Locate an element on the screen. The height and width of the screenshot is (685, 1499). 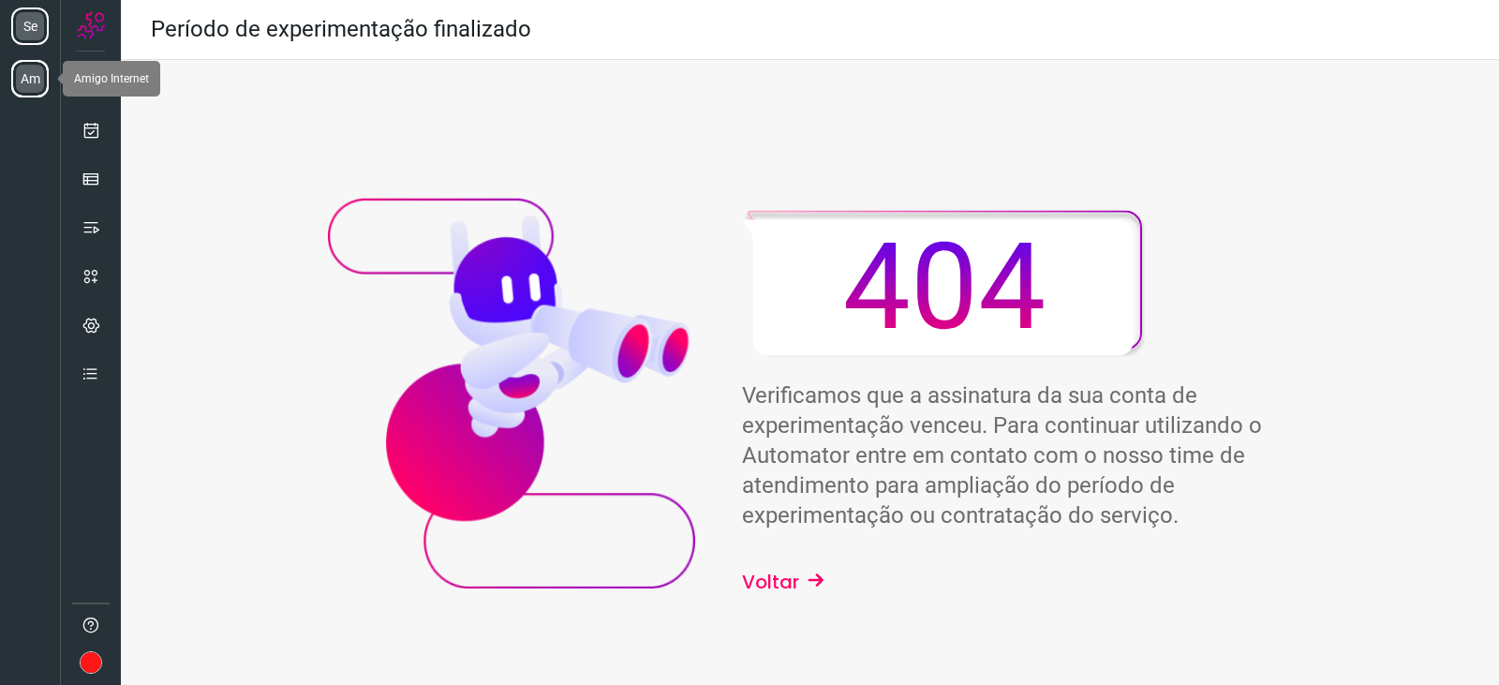
p: Verificamos que a assinatura da sua conta de experimentação venceu. Para continuar utilizando o A... is located at coordinates (1017, 455).